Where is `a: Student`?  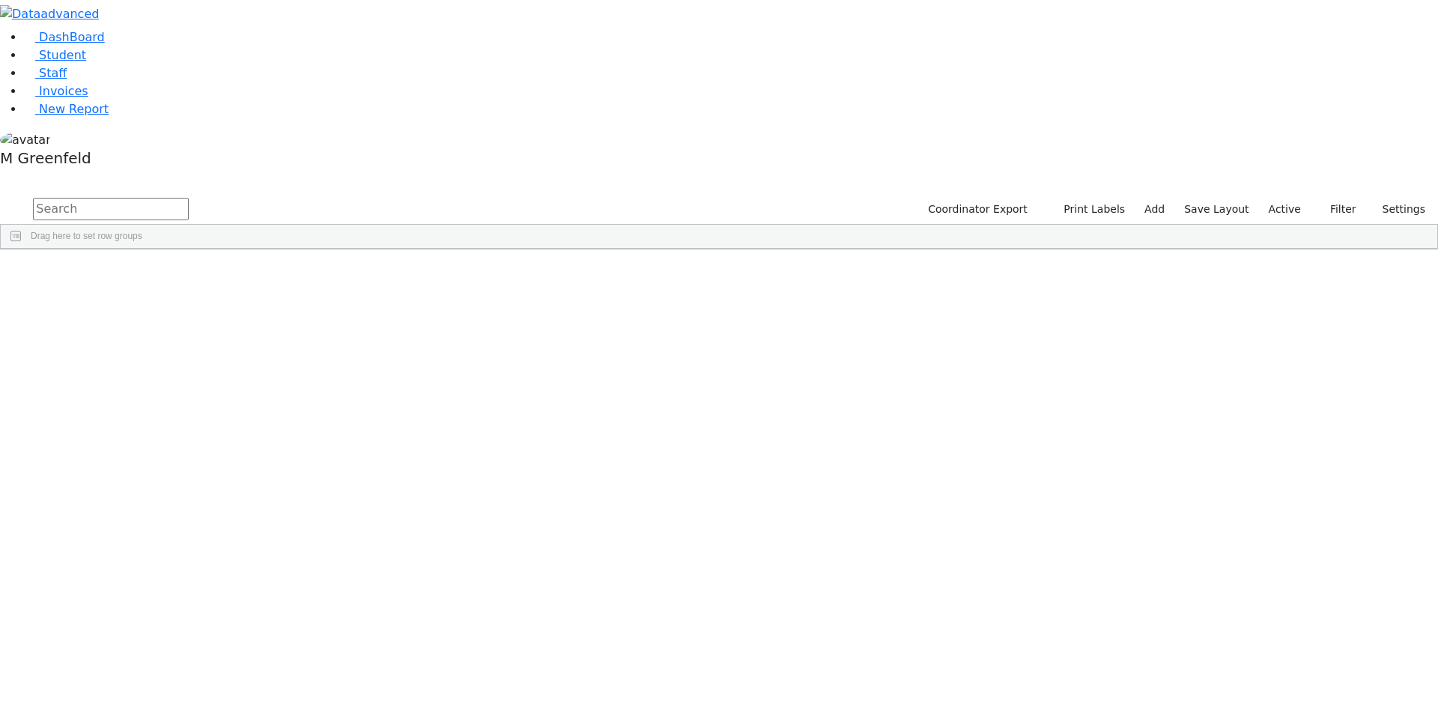 a: Student is located at coordinates (55, 55).